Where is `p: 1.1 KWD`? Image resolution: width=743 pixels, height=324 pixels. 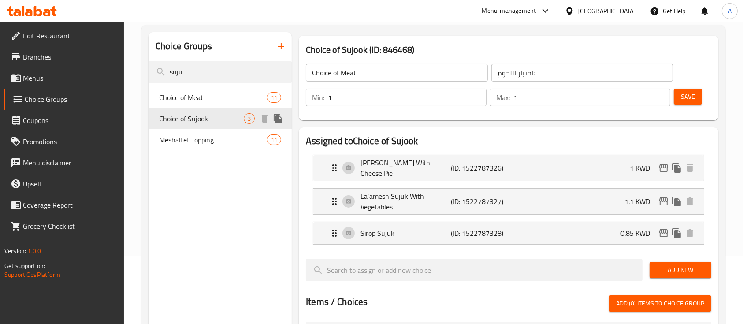 p: 1.1 KWD is located at coordinates (641, 201).